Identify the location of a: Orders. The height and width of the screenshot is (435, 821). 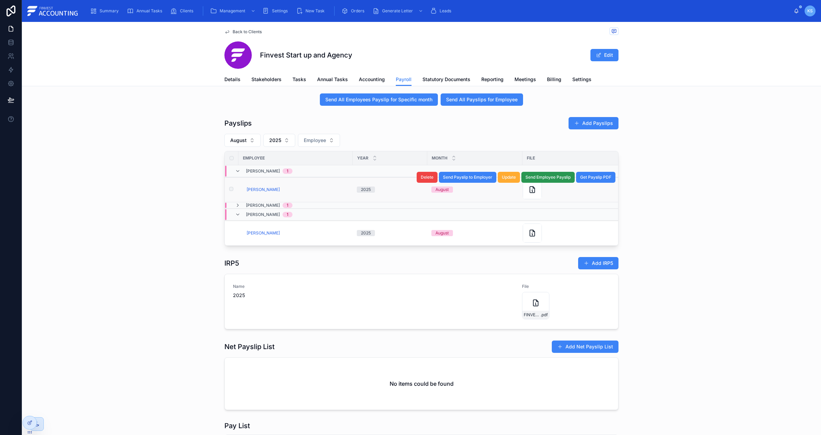
(354, 11).